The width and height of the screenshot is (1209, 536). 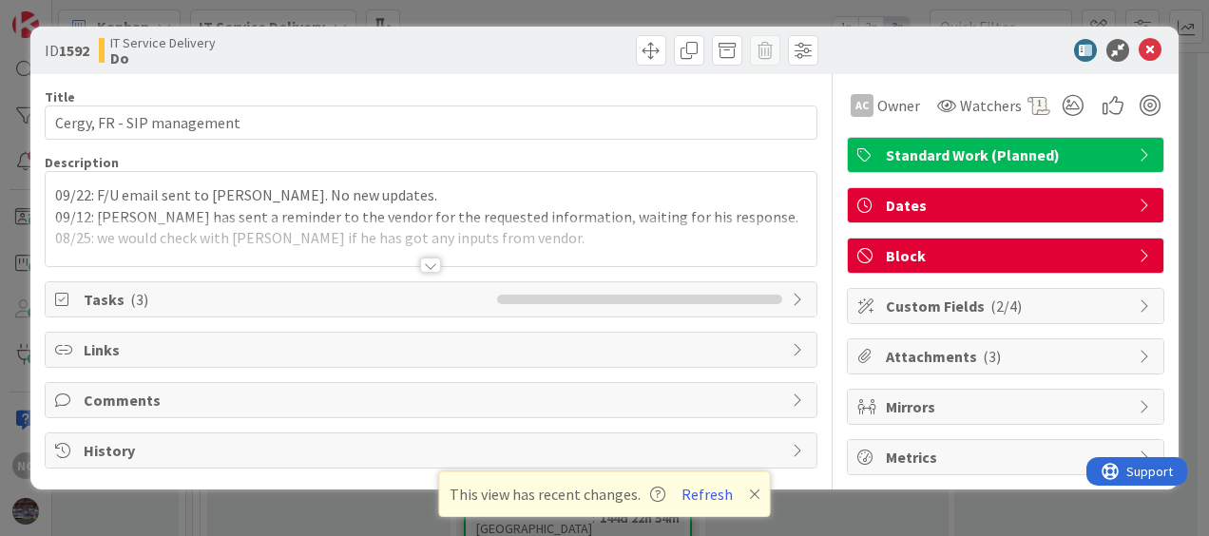 What do you see at coordinates (60, 97) in the screenshot?
I see `label: Title` at bounding box center [60, 97].